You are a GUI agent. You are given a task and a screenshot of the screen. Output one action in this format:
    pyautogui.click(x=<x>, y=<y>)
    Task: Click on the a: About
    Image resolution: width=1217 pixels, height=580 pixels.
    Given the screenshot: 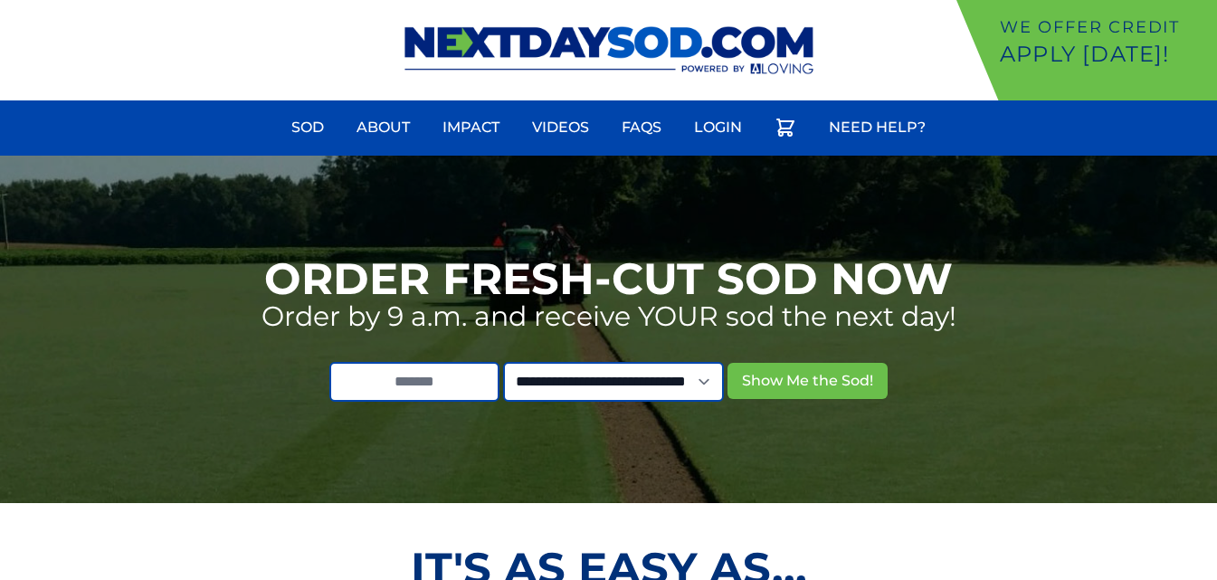 What is the action you would take?
    pyautogui.click(x=383, y=128)
    